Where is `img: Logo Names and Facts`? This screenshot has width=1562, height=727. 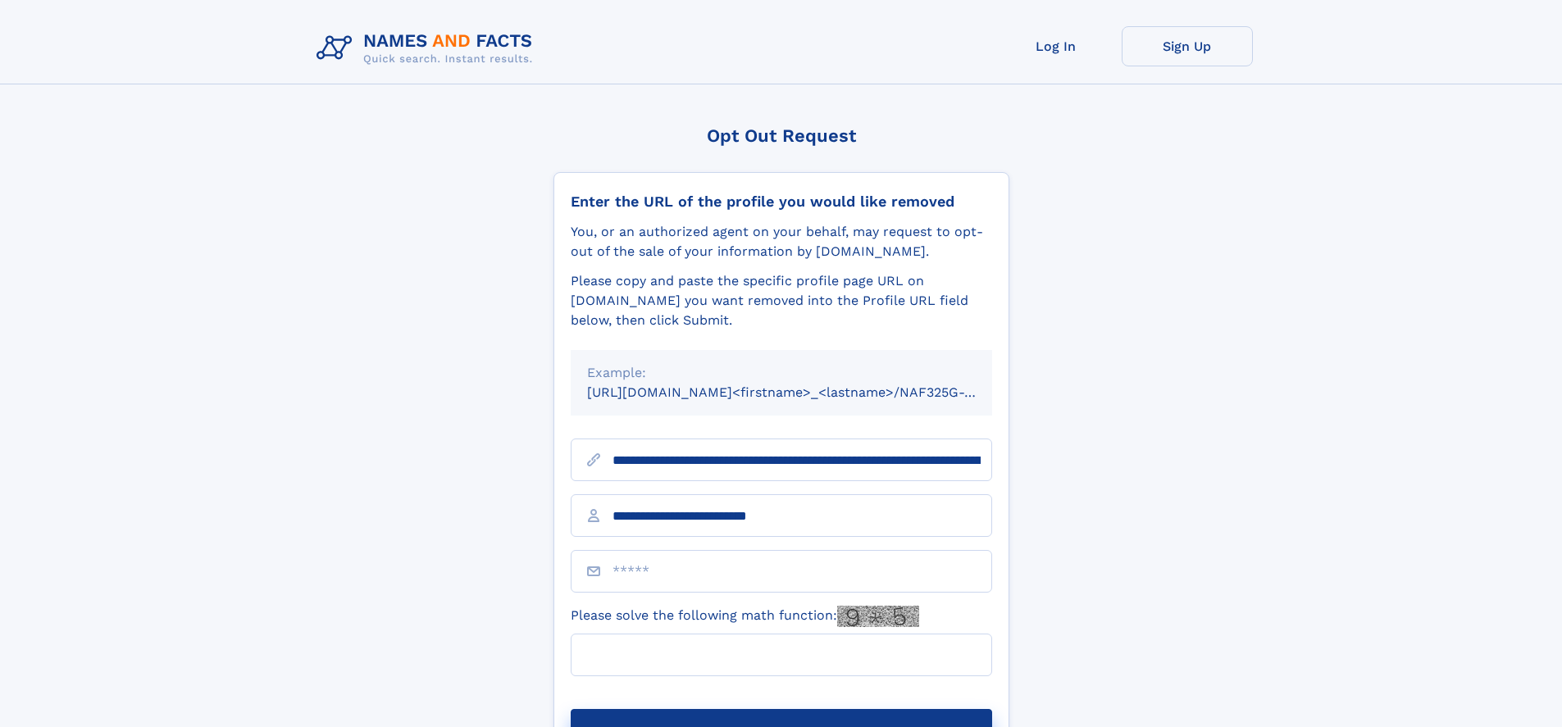
img: Logo Names and Facts is located at coordinates (428, 48).